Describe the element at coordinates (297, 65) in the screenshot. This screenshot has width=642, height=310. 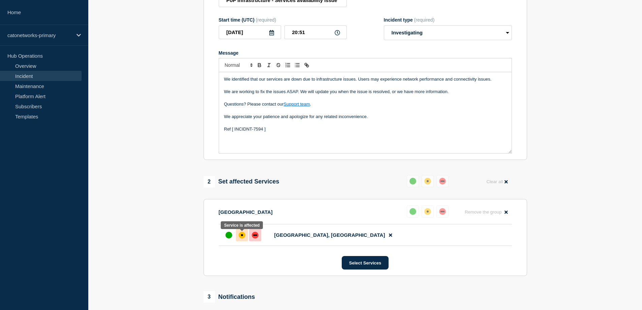
I see `button: Toggle bulleted list` at that location.